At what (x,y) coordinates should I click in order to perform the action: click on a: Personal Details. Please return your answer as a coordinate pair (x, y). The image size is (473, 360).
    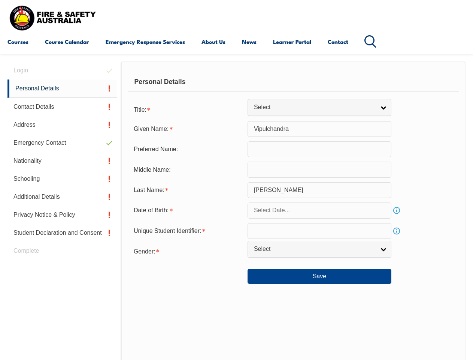
    Looking at the image, I should click on (62, 88).